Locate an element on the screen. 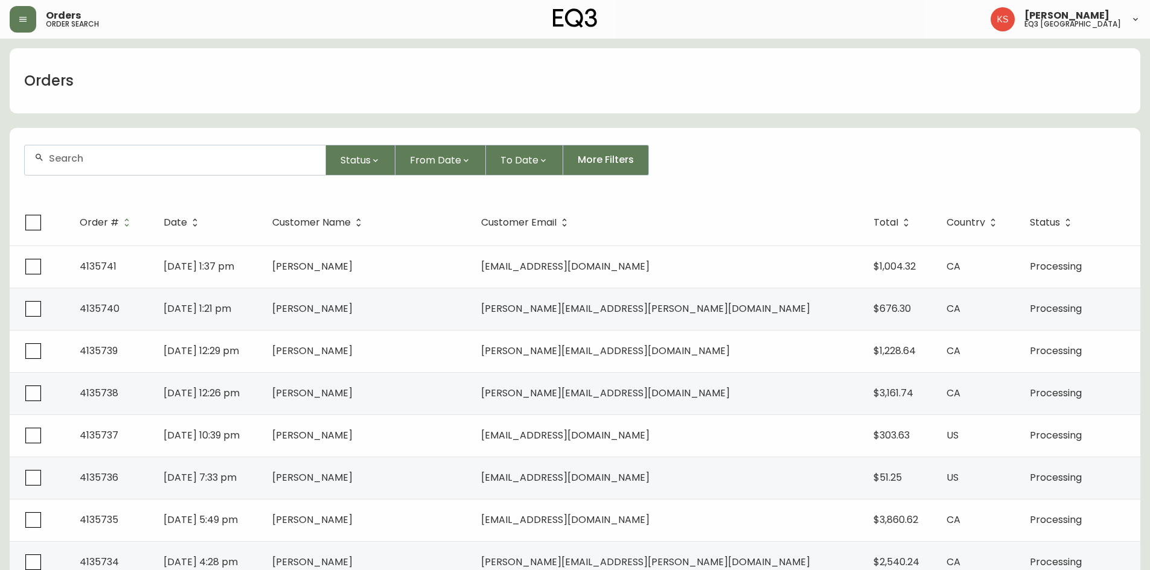 The width and height of the screenshot is (1150, 570). span: $1,004.32 is located at coordinates (894, 266).